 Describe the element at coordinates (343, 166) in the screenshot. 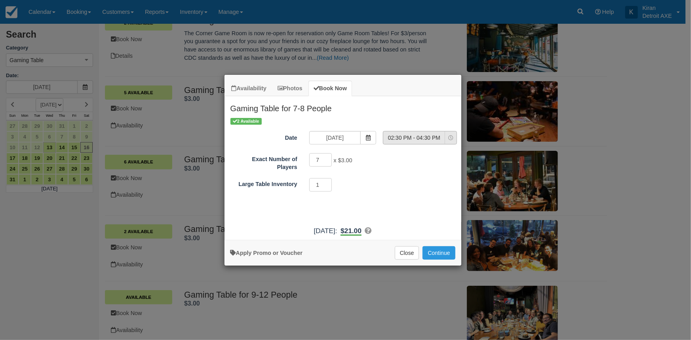

I see `div: Item Modal` at that location.